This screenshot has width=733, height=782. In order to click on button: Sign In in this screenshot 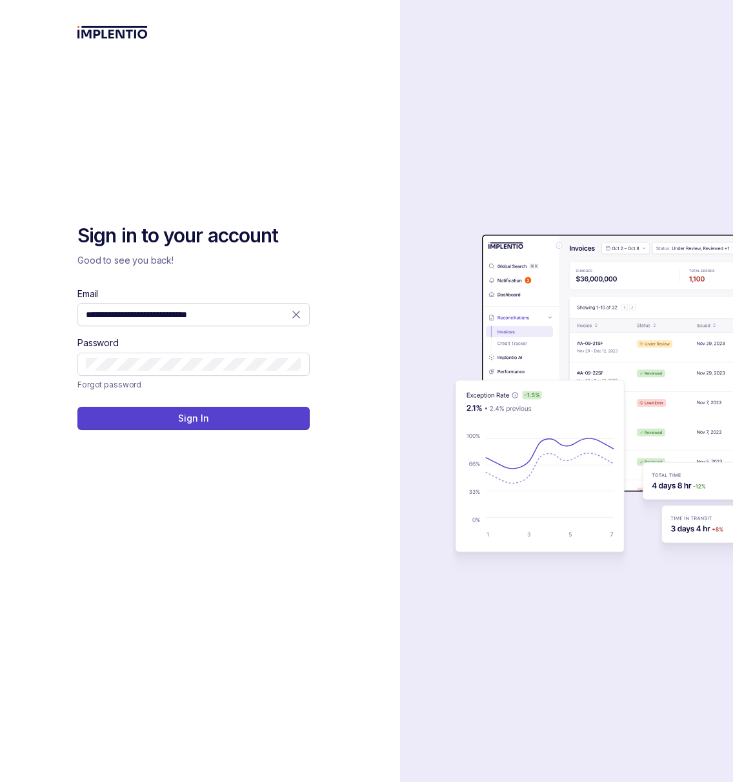, I will do `click(193, 419)`.